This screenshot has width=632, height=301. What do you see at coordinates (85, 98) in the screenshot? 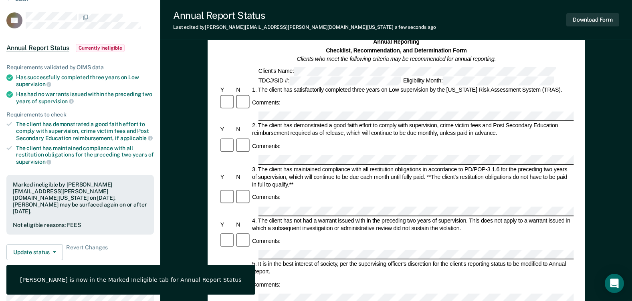
I see `div: Has had no warrants issued within the preceding two years of` at bounding box center [85, 98].